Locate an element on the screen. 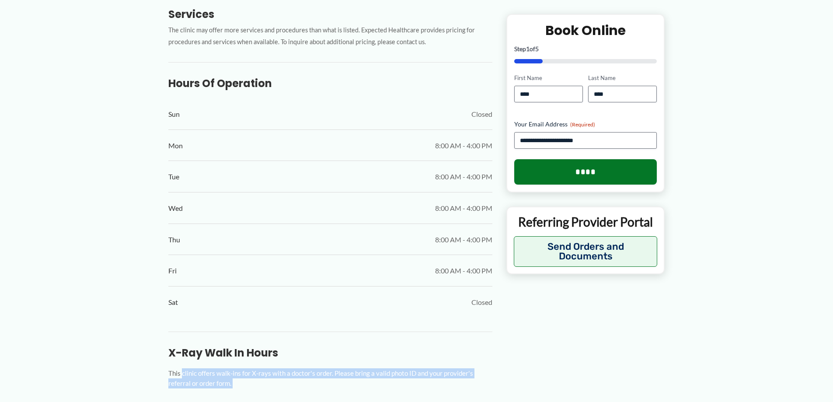  label: Last Name is located at coordinates (623, 78).